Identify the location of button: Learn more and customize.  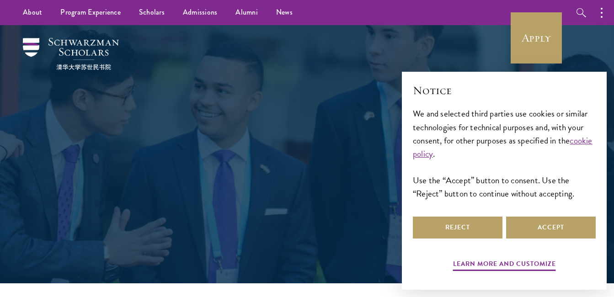
(504, 265).